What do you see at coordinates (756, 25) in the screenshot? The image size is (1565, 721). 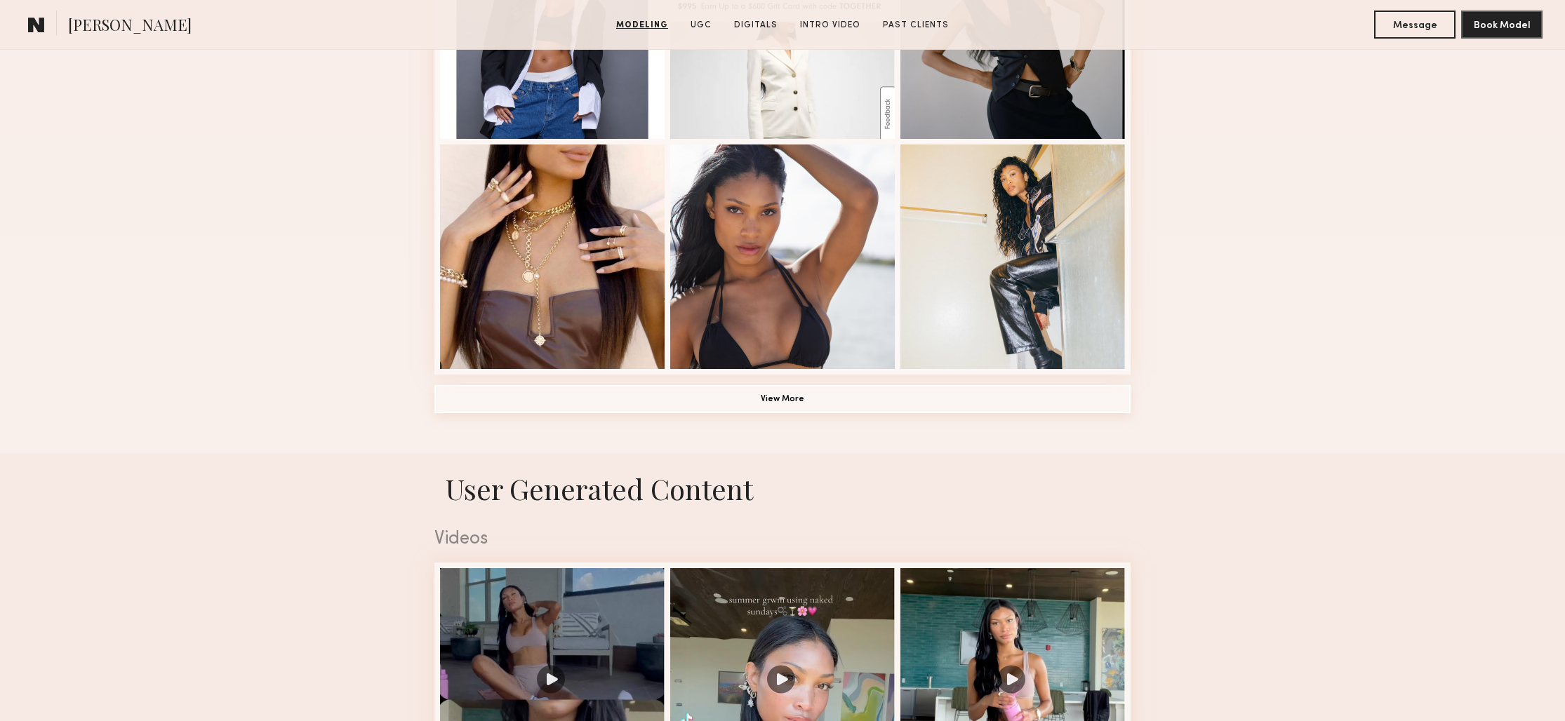 I see `a: Digitals` at bounding box center [756, 25].